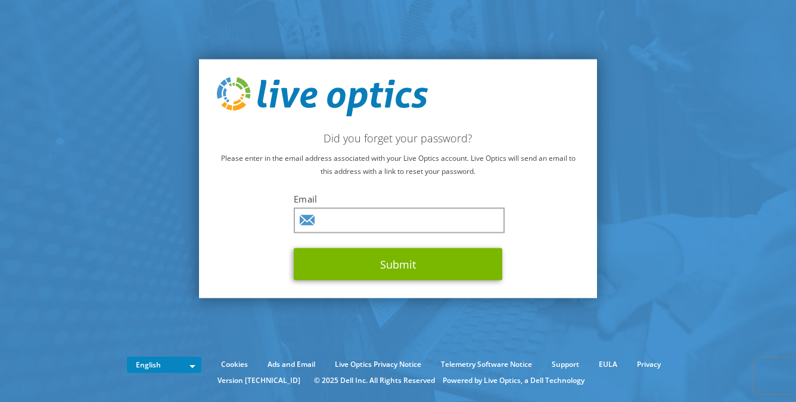  What do you see at coordinates (234, 365) in the screenshot?
I see `a: Cookies` at bounding box center [234, 365].